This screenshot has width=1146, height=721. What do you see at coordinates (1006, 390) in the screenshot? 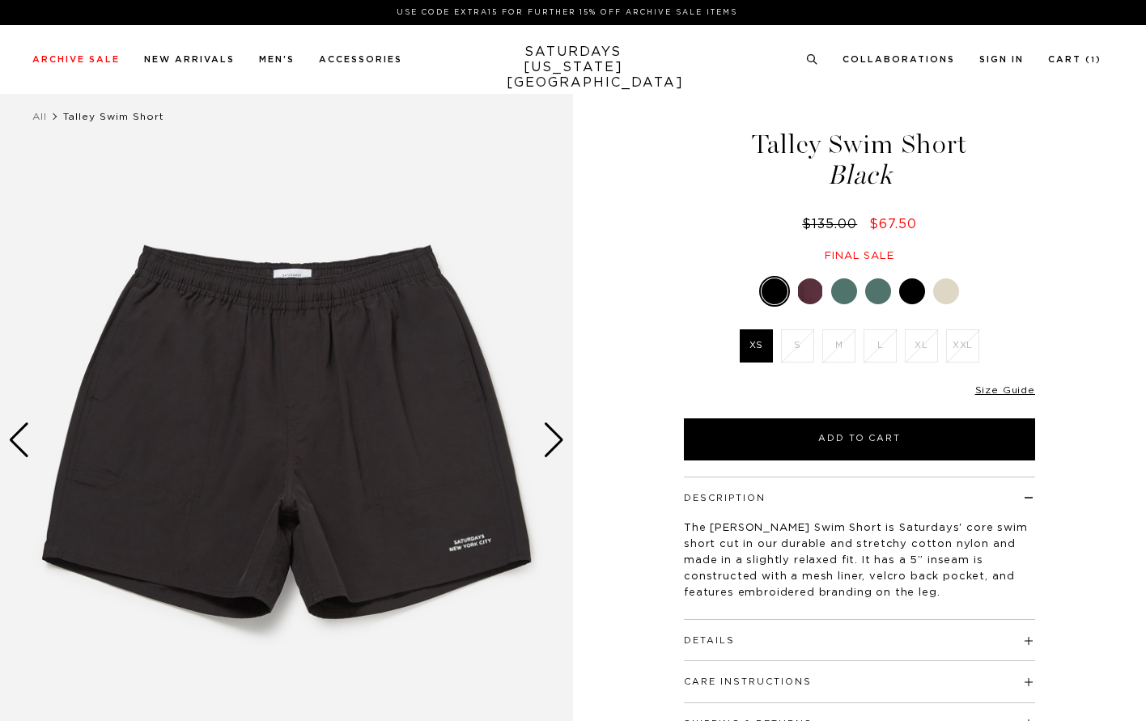
I see `a: Size Guide` at bounding box center [1006, 390].